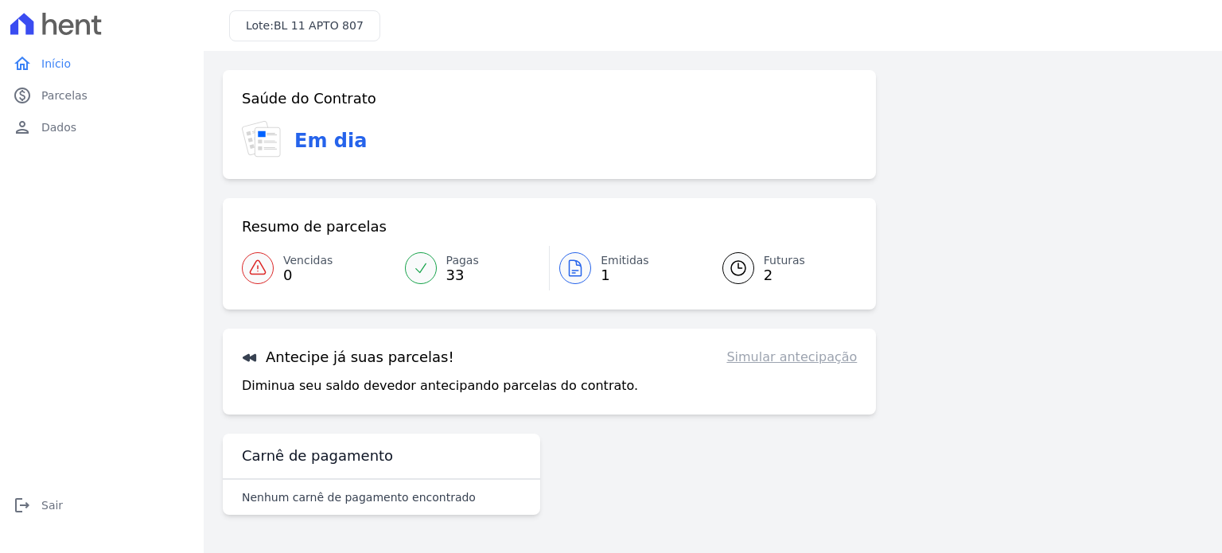  I want to click on span: Vencidas, so click(308, 260).